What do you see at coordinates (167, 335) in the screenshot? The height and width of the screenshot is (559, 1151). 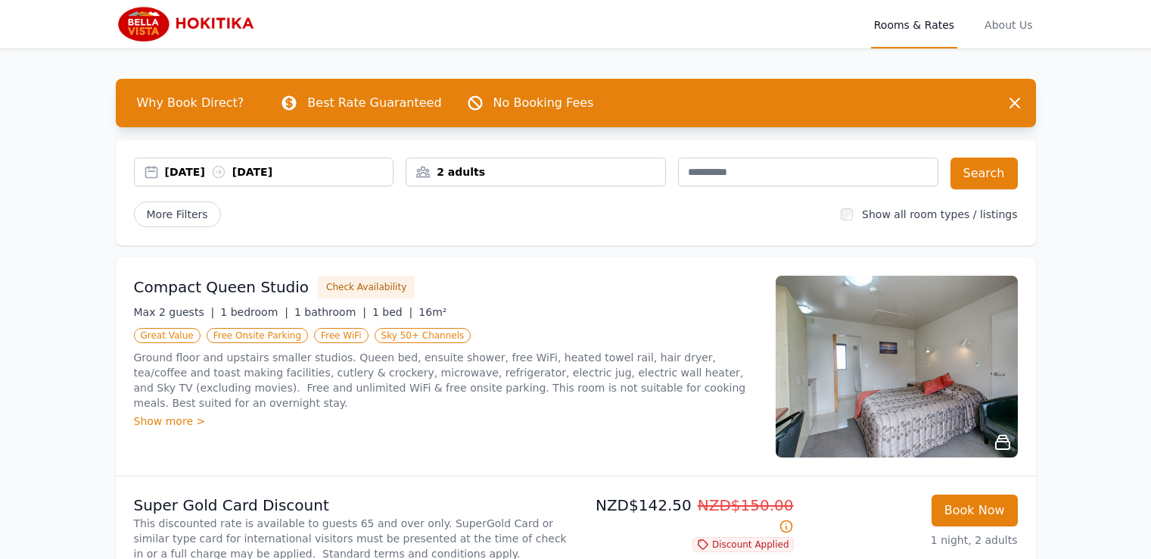 I see `span: Great Value` at bounding box center [167, 335].